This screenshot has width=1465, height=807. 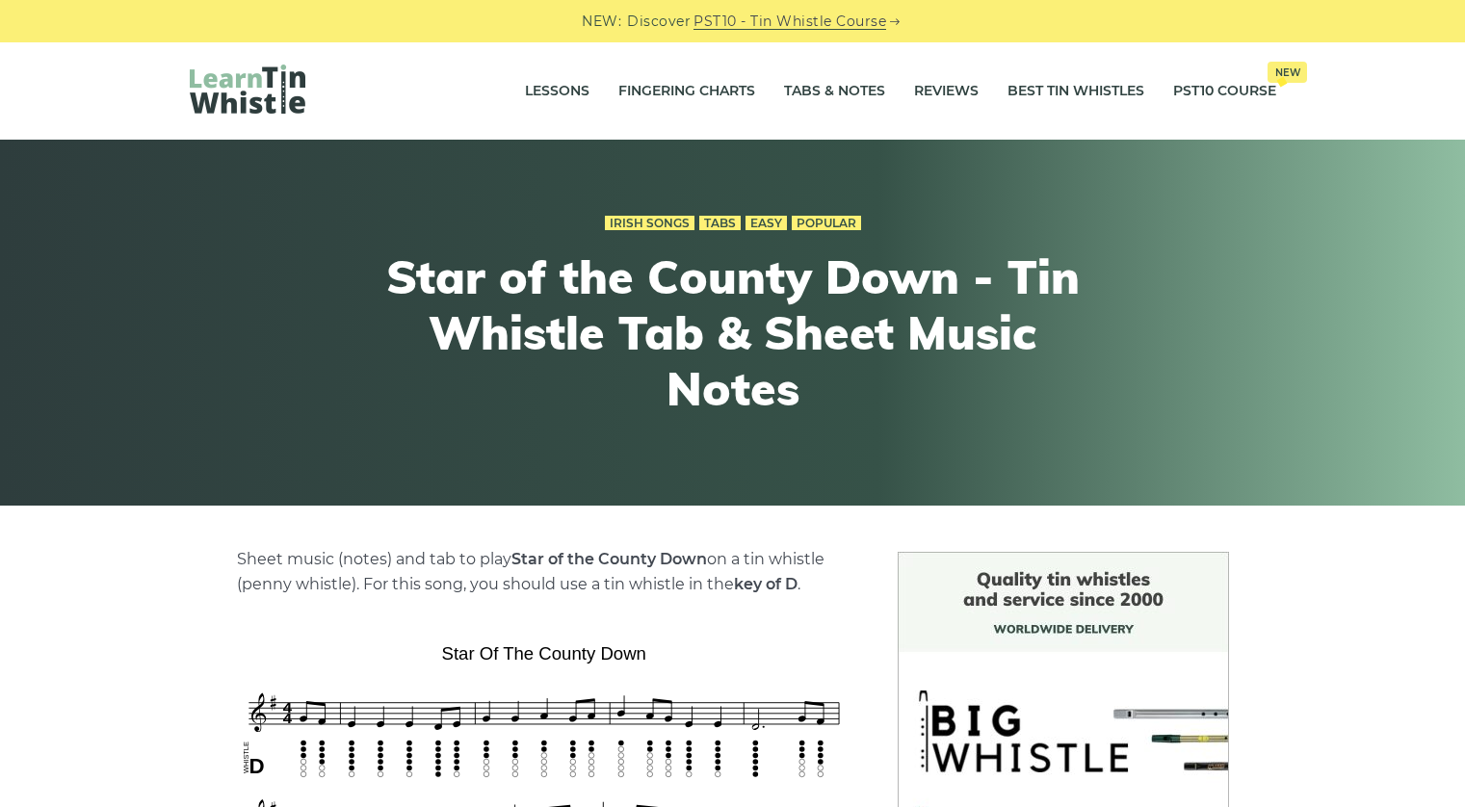 I want to click on img: LearnTinWhistle.com, so click(x=248, y=89).